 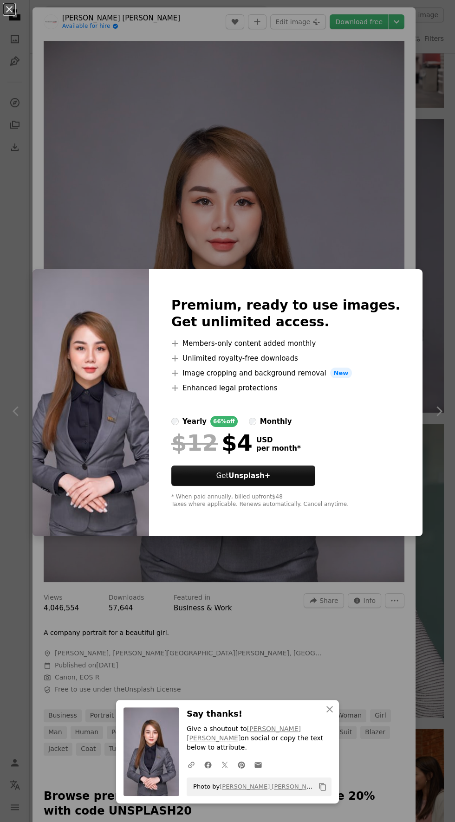 What do you see at coordinates (252, 787) in the screenshot?
I see `span: Photo by on` at bounding box center [252, 787].